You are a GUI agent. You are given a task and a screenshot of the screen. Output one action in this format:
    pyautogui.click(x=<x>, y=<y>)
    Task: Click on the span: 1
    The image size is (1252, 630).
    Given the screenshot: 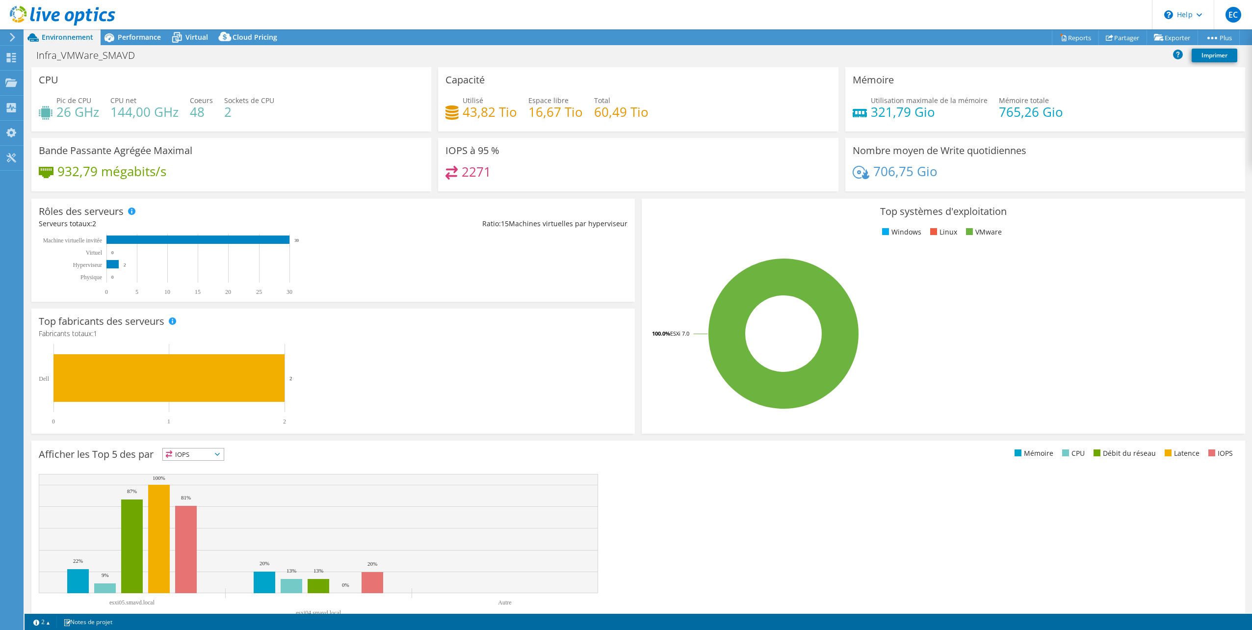 What is the action you would take?
    pyautogui.click(x=95, y=333)
    